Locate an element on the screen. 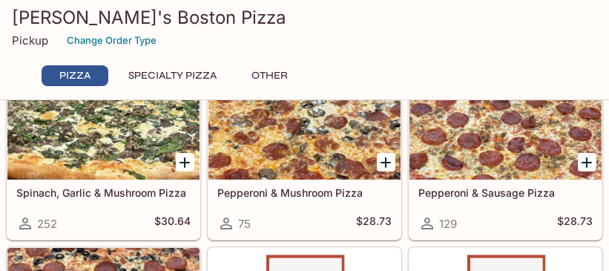 The width and height of the screenshot is (609, 271). button: Add Pepperoni & Mushroom Pizza is located at coordinates (386, 162).